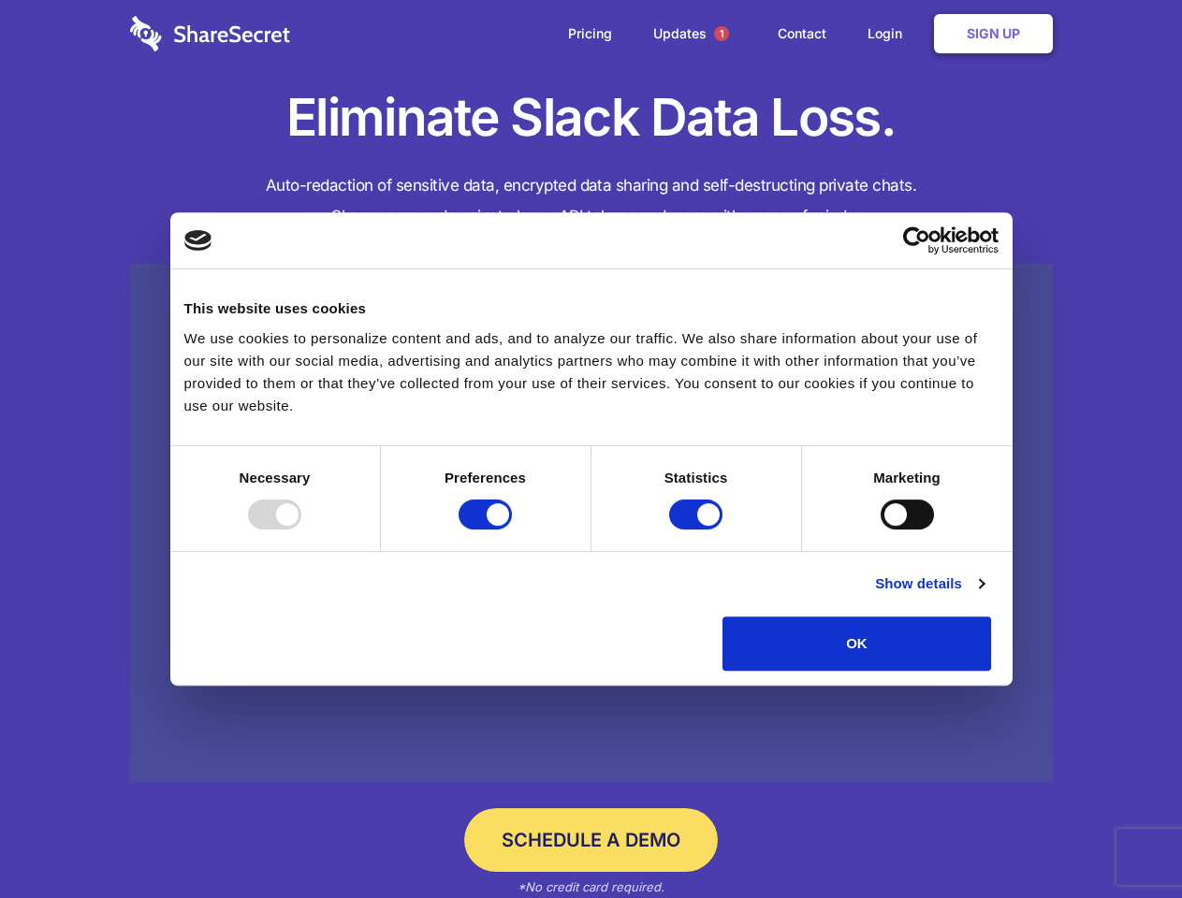  What do you see at coordinates (485, 477) in the screenshot?
I see `strong: Preferences` at bounding box center [485, 477].